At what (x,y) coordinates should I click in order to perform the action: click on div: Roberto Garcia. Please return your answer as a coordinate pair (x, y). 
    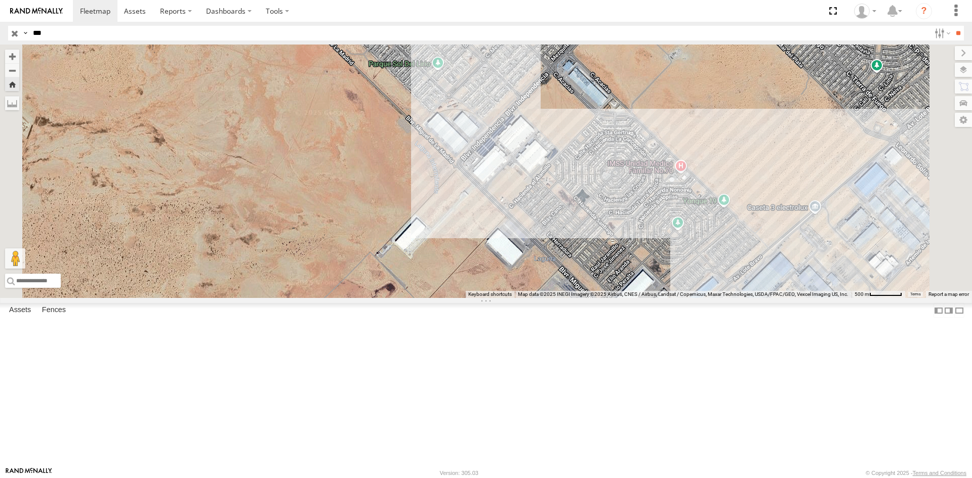
    Looking at the image, I should click on (865, 11).